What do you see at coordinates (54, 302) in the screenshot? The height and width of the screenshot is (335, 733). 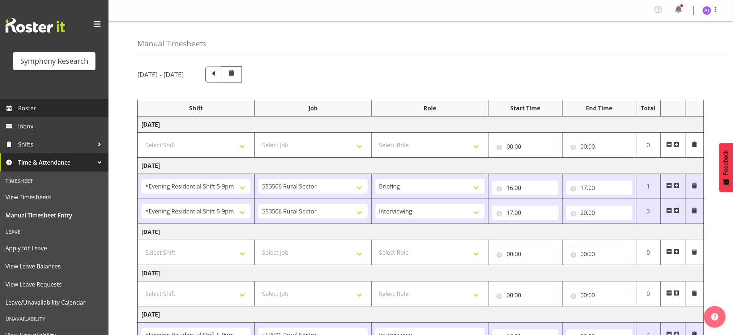 I see `a: Leave/Unavailability Calendar` at bounding box center [54, 302].